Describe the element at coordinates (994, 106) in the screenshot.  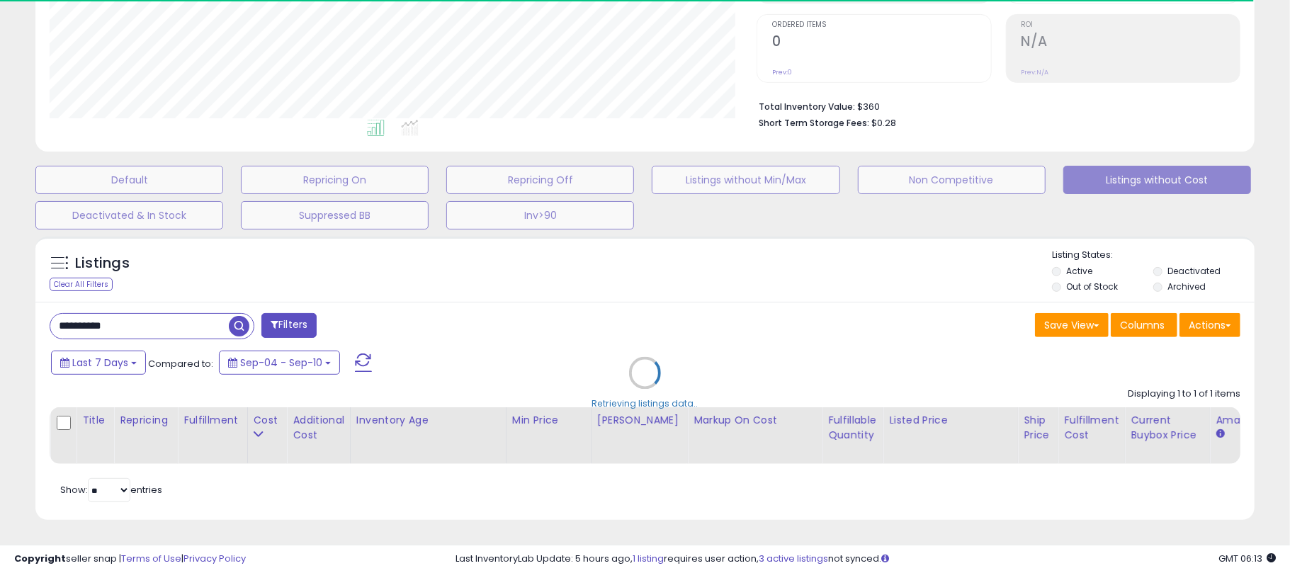
I see `li: $360` at that location.